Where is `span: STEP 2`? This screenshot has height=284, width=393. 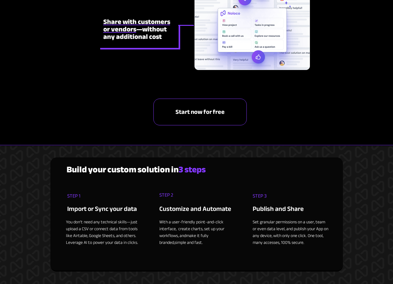 span: STEP 2 is located at coordinates (166, 195).